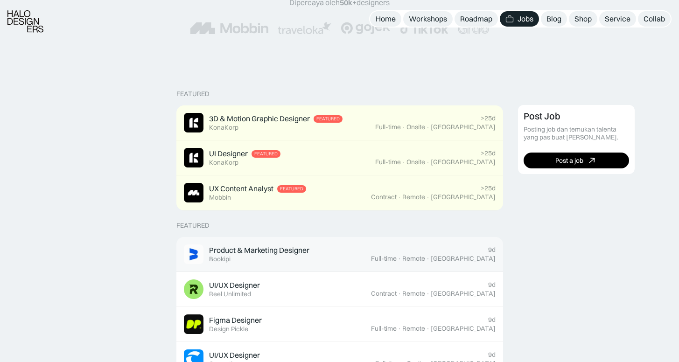  What do you see at coordinates (428, 19) in the screenshot?
I see `a: Workshops` at bounding box center [428, 19].